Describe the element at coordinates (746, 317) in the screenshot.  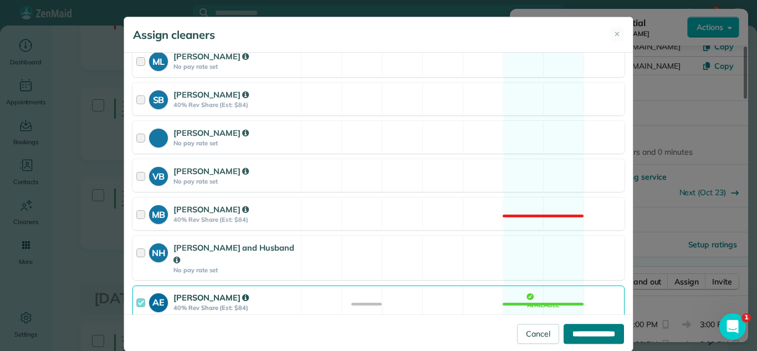
I see `span: 1` at that location.